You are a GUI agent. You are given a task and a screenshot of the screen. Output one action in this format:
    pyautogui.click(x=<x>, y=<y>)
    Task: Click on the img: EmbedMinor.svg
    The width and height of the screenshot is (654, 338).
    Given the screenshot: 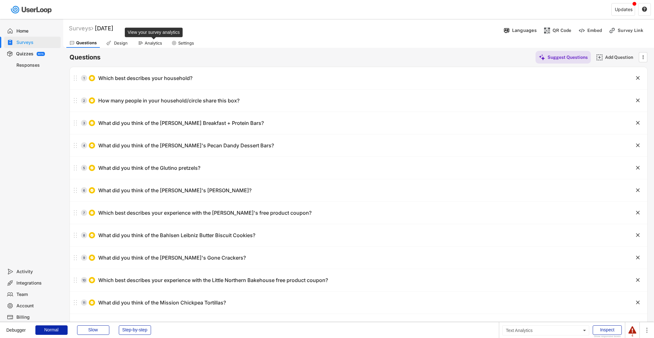 What is the action you would take?
    pyautogui.click(x=582, y=30)
    